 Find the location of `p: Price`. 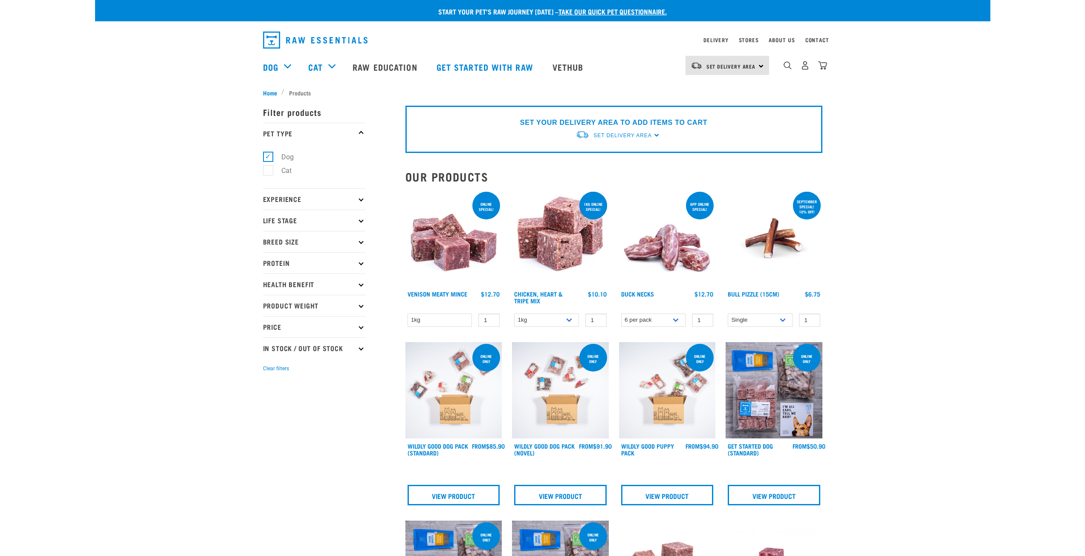

p: Price is located at coordinates (314, 327).